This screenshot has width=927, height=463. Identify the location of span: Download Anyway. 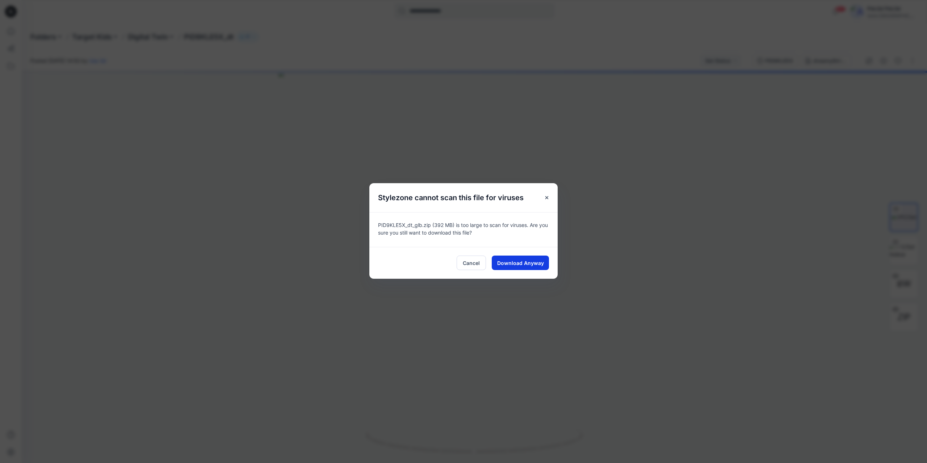
(521, 263).